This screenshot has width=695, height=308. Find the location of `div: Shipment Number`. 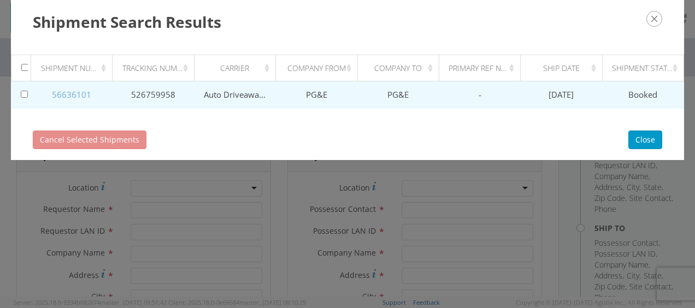

div: Shipment Number is located at coordinates (75, 68).